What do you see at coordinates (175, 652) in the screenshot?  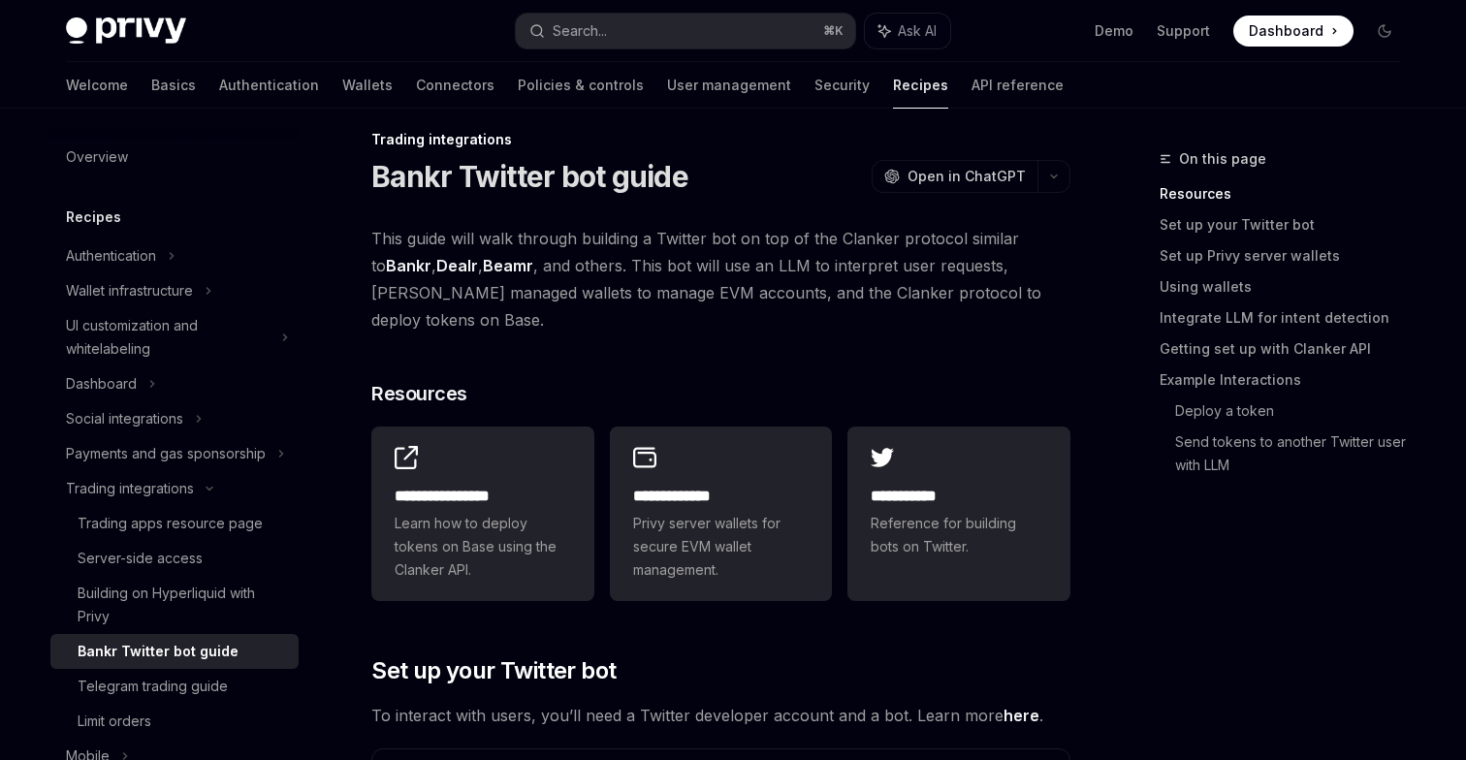 I see `a: Bankr Twitter bot guide` at bounding box center [175, 652].